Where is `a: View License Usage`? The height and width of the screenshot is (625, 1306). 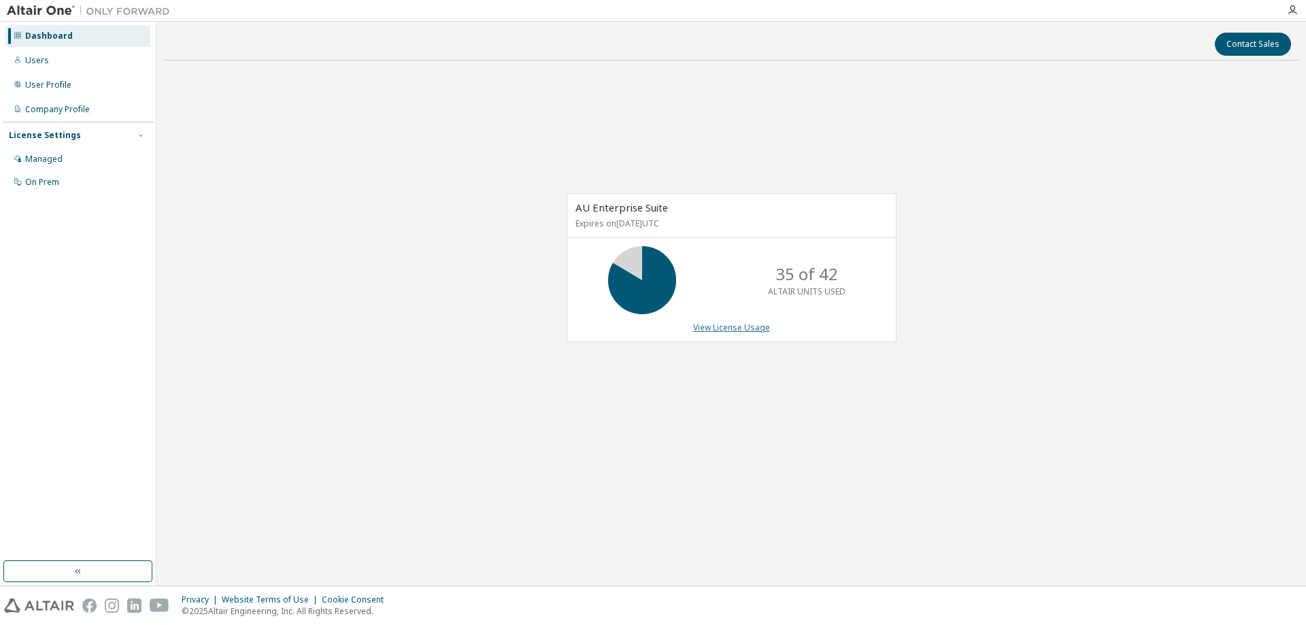
a: View License Usage is located at coordinates (731, 327).